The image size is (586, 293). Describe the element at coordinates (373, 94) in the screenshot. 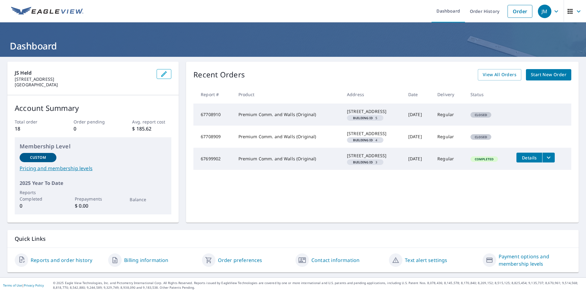

I see `th: Address` at that location.